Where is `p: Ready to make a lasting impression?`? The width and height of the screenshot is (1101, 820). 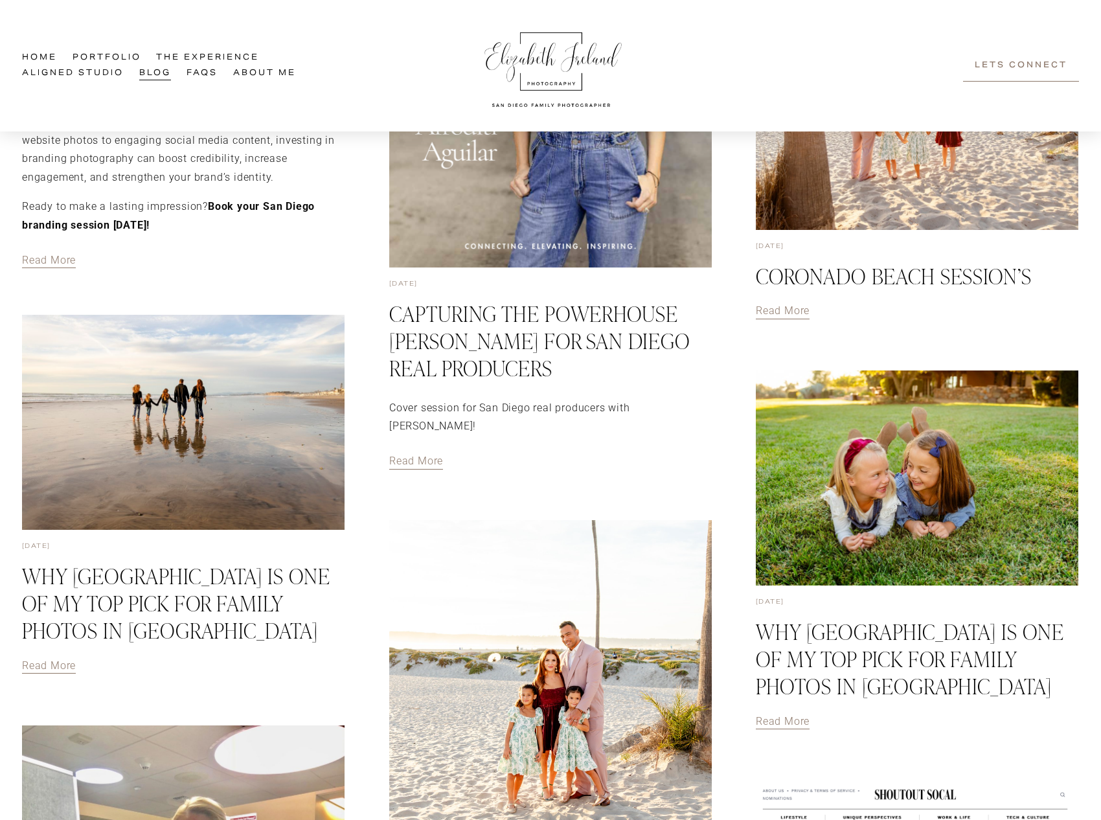
p: Ready to make a lasting impression? is located at coordinates (183, 216).